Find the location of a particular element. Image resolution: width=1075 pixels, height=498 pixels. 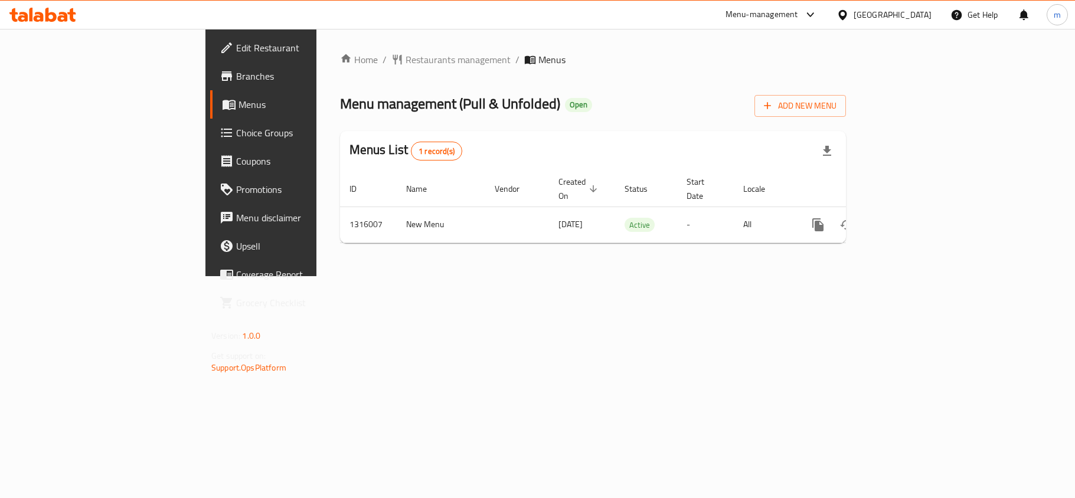

span: Locale is located at coordinates (762, 189).